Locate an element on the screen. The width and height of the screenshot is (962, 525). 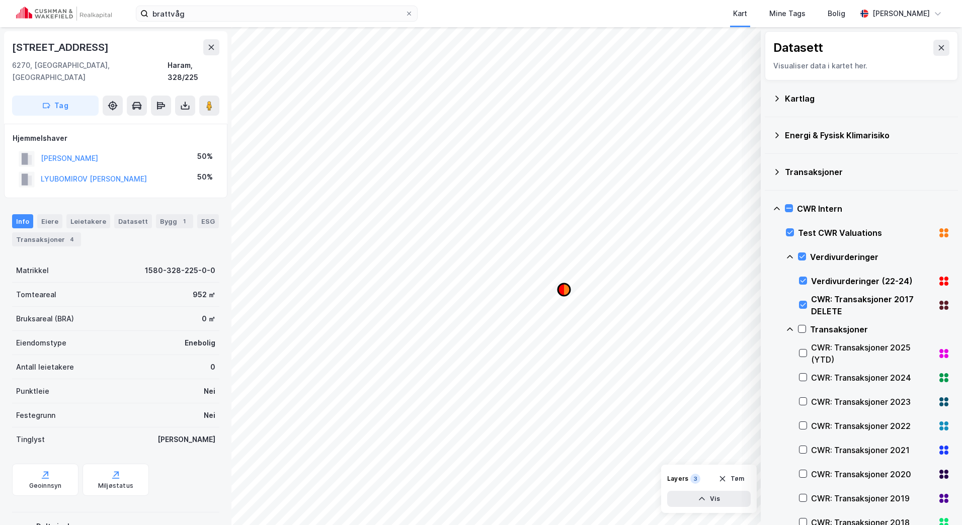
div: Mine Tags is located at coordinates (787, 14).